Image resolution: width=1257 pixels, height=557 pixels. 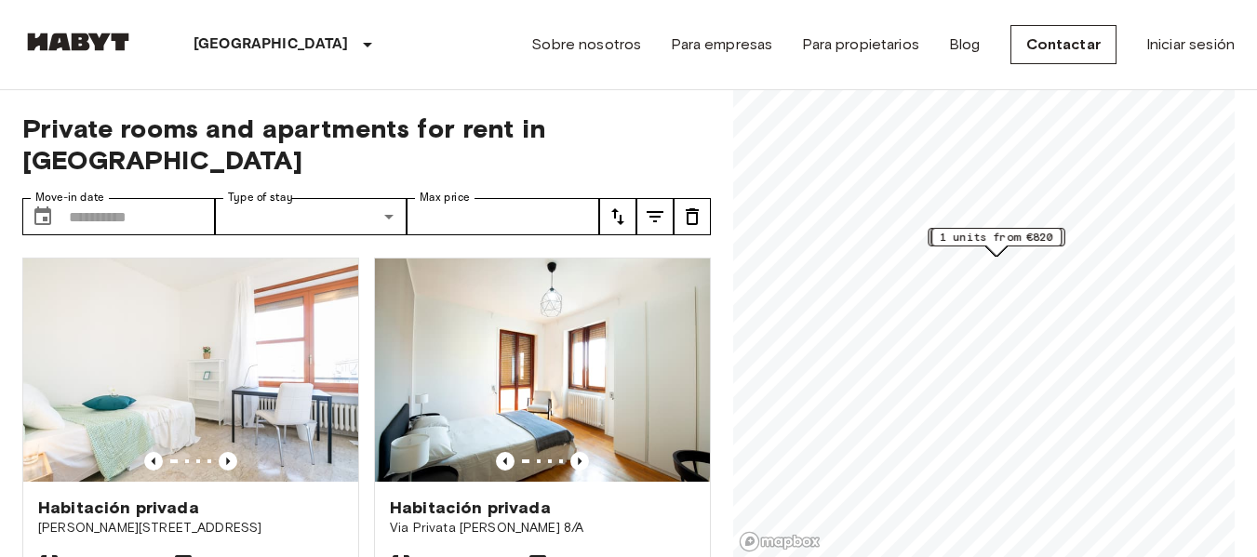 I want to click on a: Iniciar sesión, so click(x=1190, y=45).